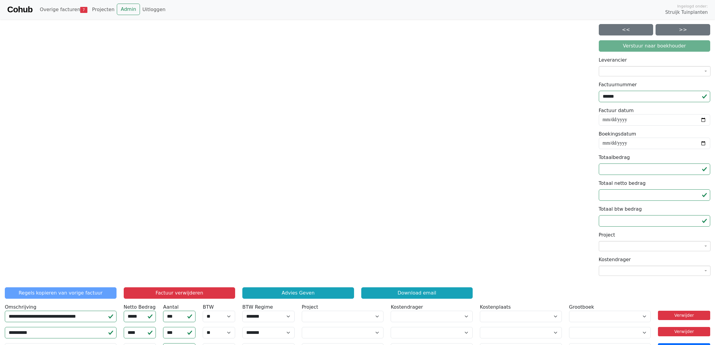 The height and width of the screenshot is (345, 715). I want to click on a: Advies Geven, so click(298, 293).